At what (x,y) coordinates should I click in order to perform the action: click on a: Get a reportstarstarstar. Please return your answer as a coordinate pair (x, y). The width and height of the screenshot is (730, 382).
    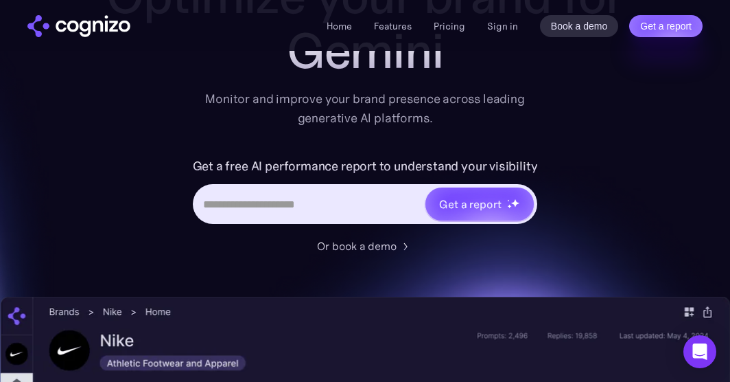
    Looking at the image, I should click on (480, 204).